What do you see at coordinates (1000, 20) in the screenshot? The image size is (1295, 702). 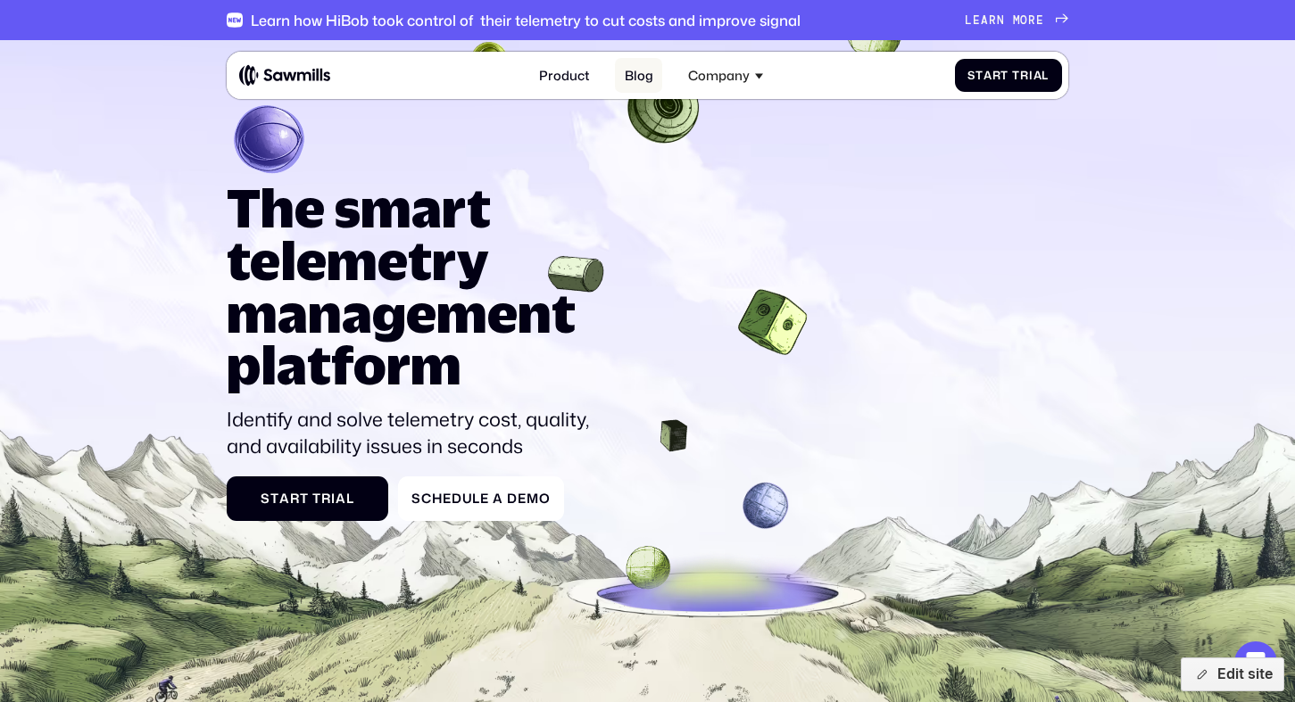 I see `span: n` at bounding box center [1000, 20].